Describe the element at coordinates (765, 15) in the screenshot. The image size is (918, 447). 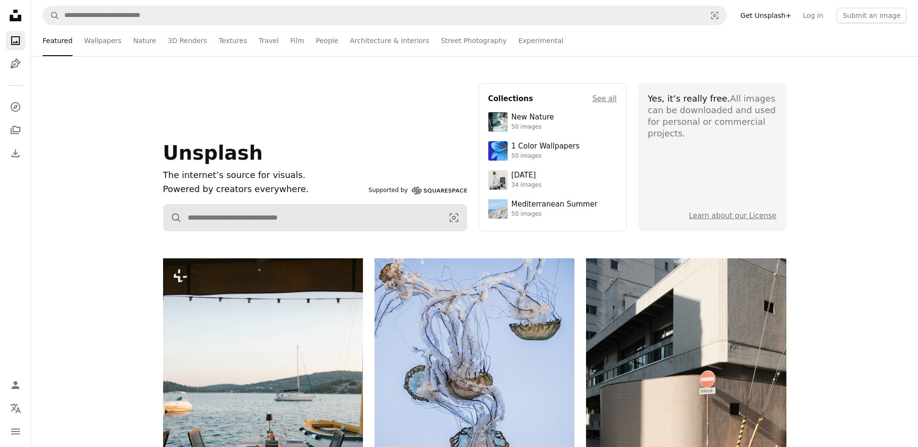
I see `a: Get Unsplash+` at that location.